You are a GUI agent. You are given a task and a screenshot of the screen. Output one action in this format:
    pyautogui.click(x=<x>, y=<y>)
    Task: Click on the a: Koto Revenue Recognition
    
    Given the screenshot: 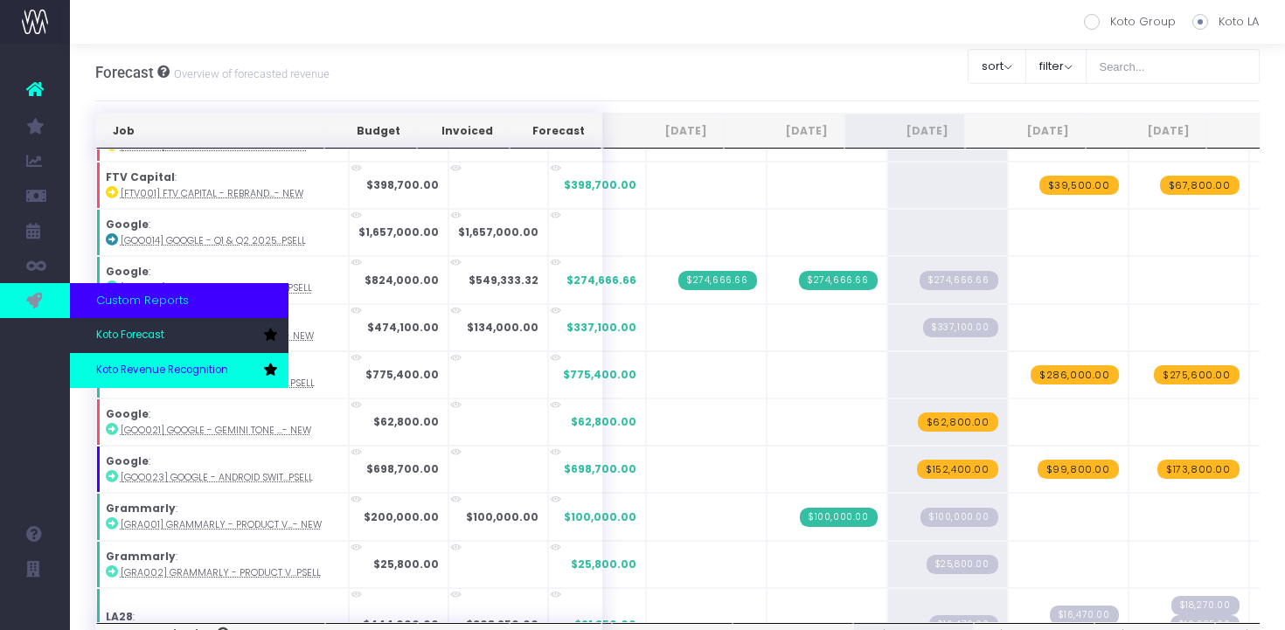 What is the action you would take?
    pyautogui.click(x=179, y=371)
    